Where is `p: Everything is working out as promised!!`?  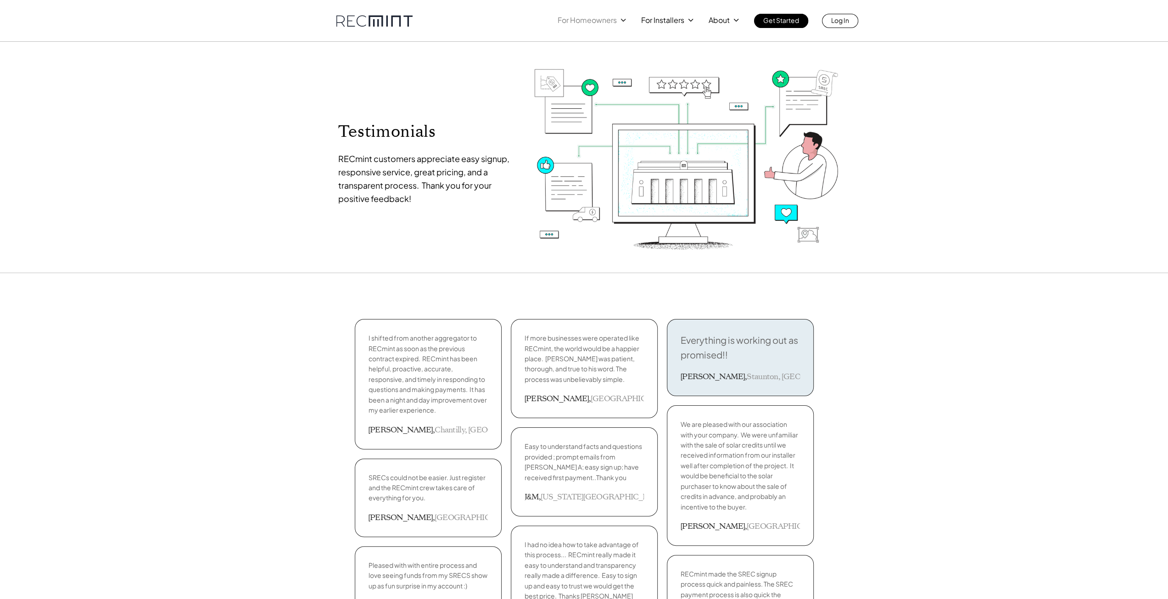 p: Everything is working out as promised!! is located at coordinates (740, 347).